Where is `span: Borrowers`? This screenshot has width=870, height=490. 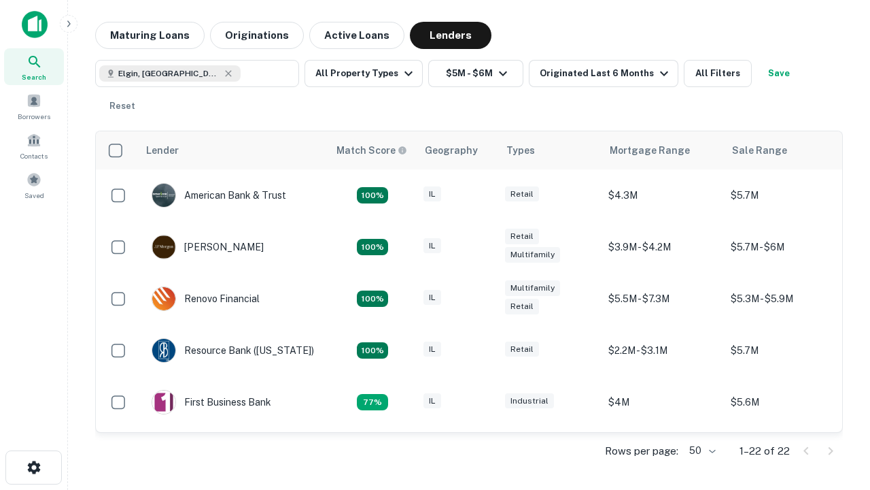
span: Borrowers is located at coordinates (34, 116).